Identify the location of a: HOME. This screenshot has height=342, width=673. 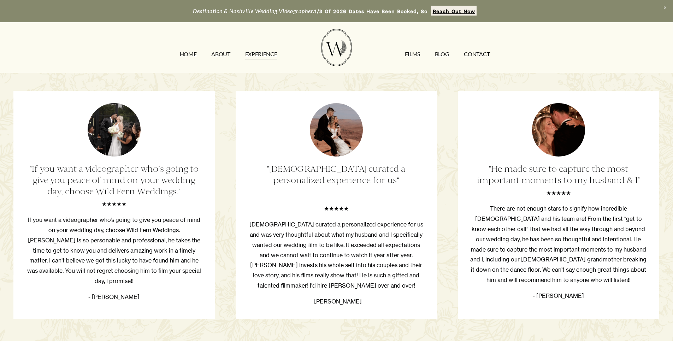
(188, 54).